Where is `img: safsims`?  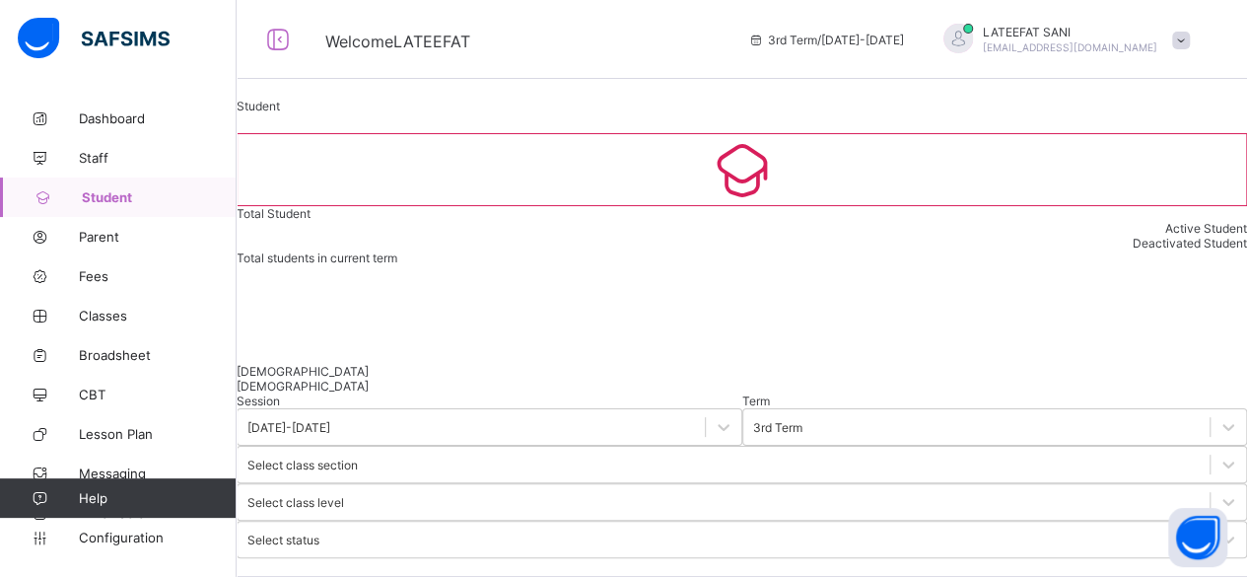 img: safsims is located at coordinates (94, 38).